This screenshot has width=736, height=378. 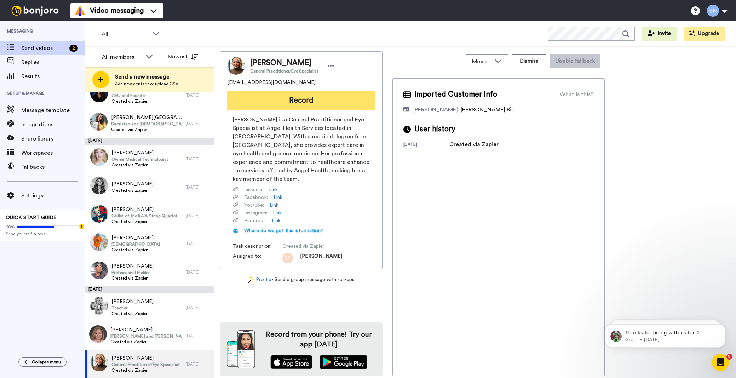 I want to click on img: playstore, so click(x=343, y=362).